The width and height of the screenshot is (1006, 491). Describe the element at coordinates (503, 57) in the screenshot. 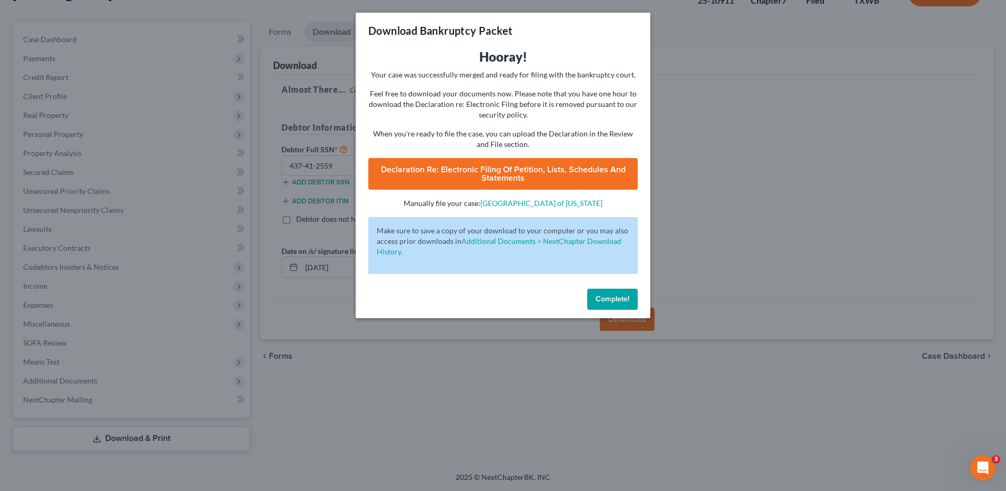

I see `h3: Hooray!` at that location.